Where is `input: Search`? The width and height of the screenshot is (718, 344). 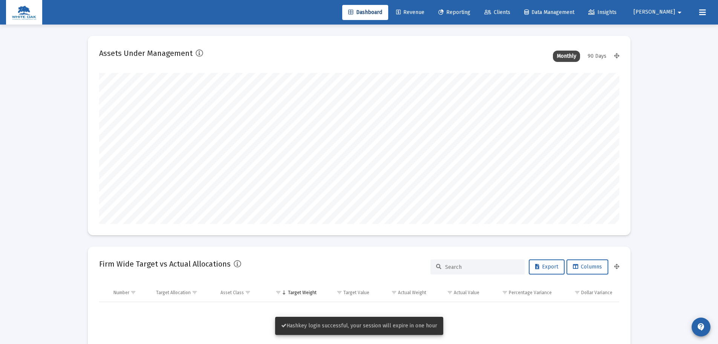
input: Search is located at coordinates (482, 267).